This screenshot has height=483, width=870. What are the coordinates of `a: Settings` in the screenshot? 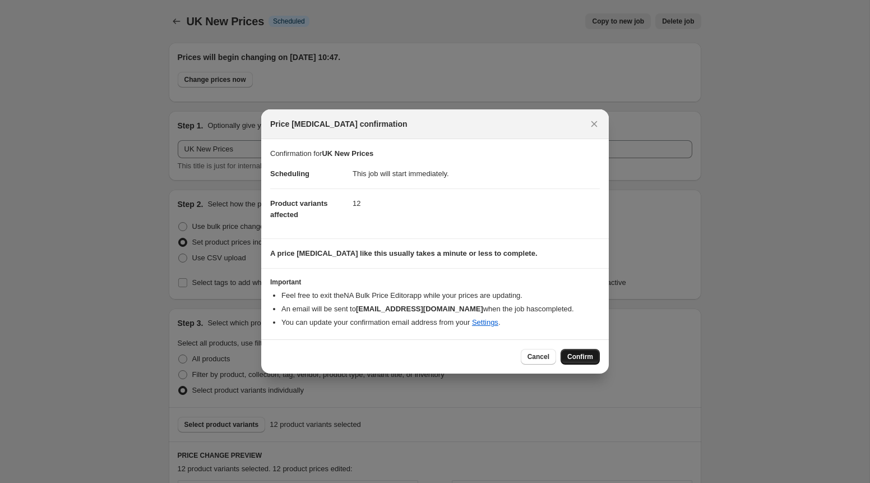 It's located at (485, 322).